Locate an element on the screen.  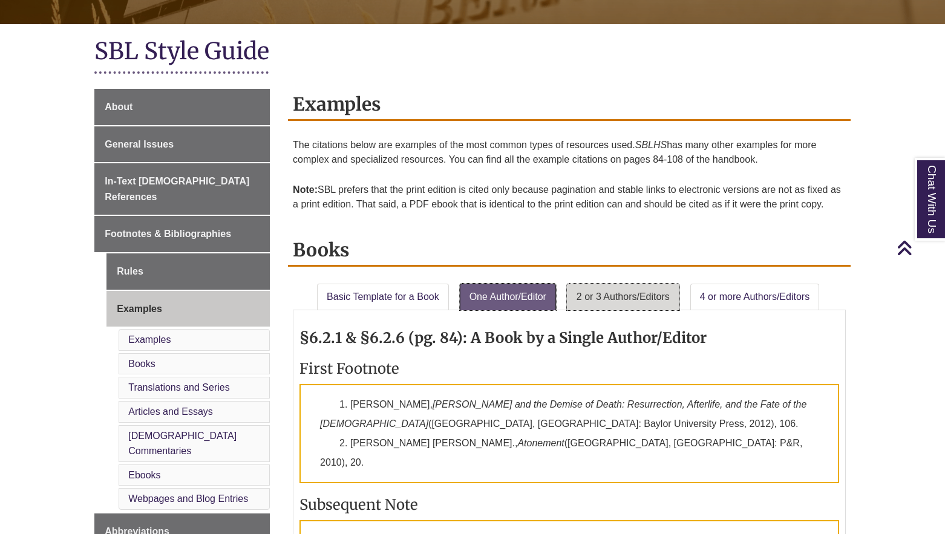
a: 4 or more Authors/Editors is located at coordinates (755, 297).